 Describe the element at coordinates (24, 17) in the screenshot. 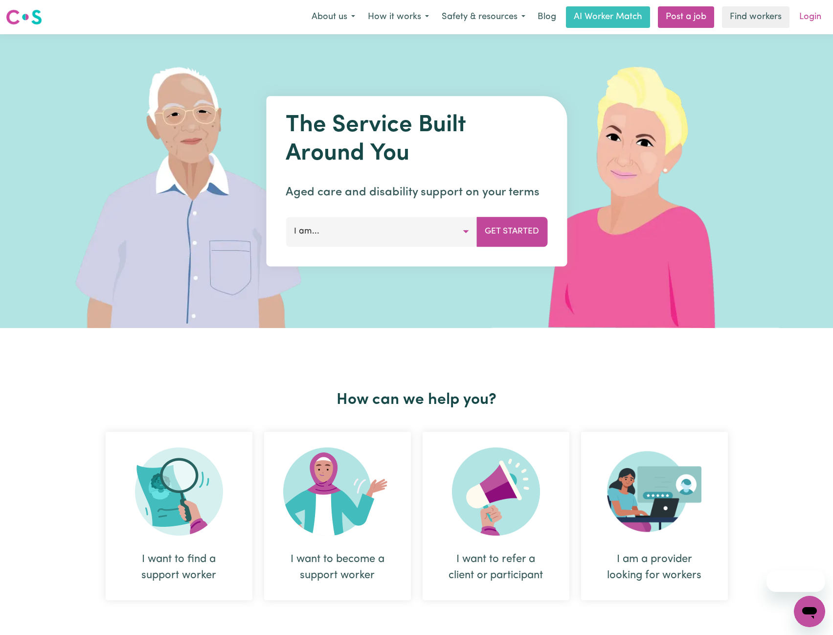

I see `a: Careseekers logo` at that location.